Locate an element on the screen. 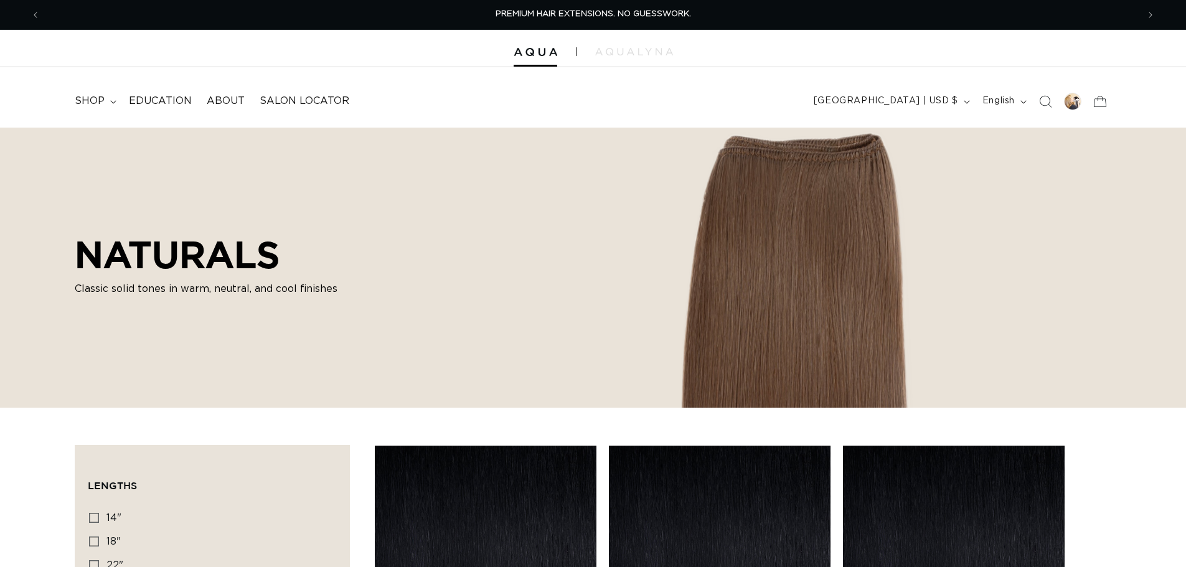 The image size is (1186, 567). summary: Lengths (0 selected) is located at coordinates (212, 481).